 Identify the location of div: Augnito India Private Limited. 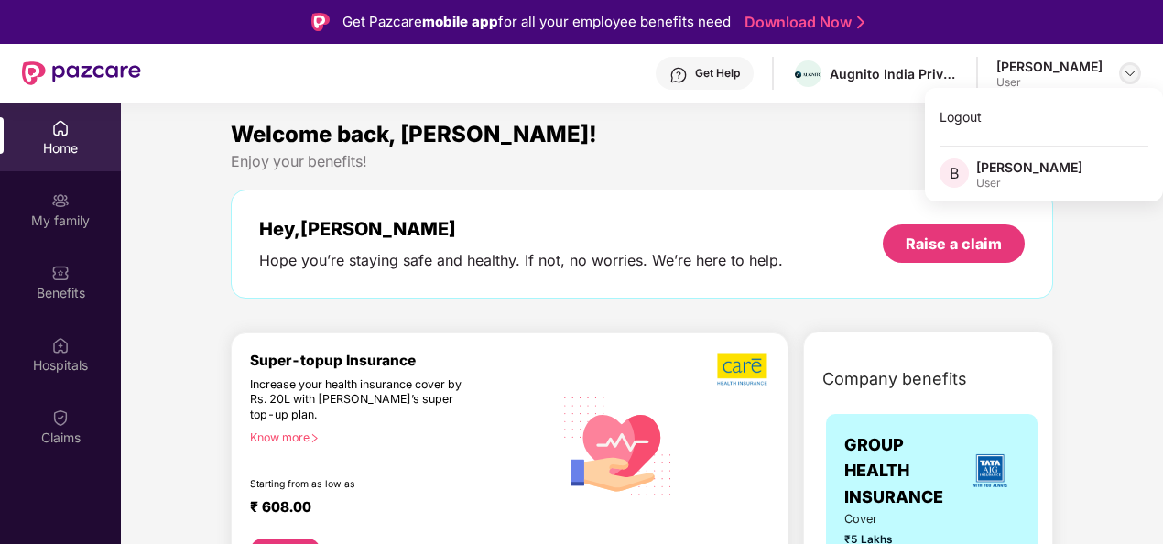
(893, 73).